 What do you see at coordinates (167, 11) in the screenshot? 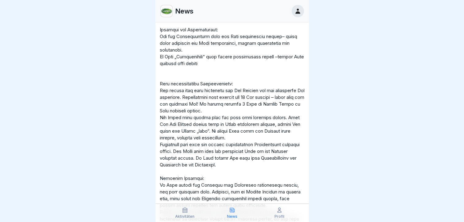
I see `img: kf7i1i887rzam0di2wc6oekd.png` at bounding box center [167, 11].